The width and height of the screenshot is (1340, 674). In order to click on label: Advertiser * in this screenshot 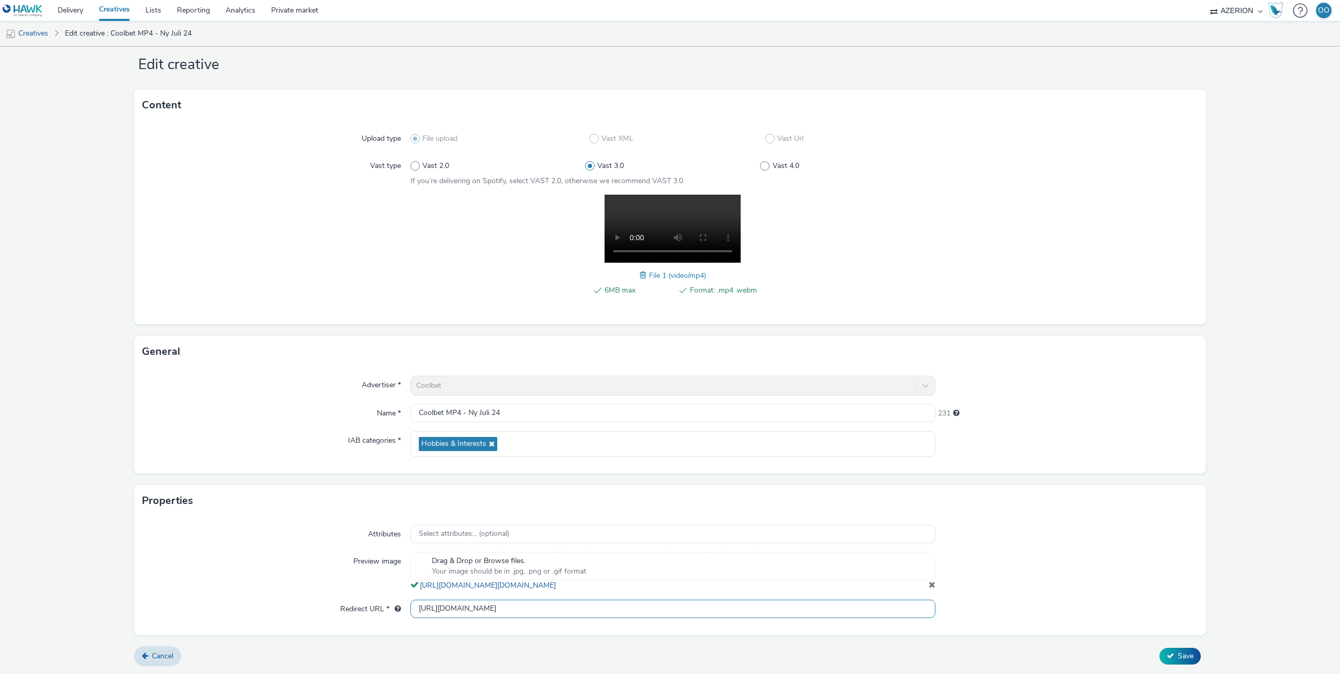, I will do `click(381, 383)`.